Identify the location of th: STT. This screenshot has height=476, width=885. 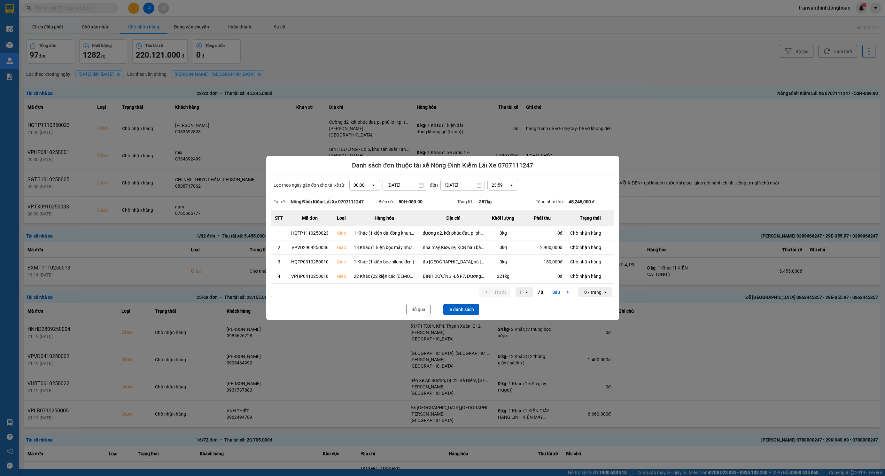
(279, 218).